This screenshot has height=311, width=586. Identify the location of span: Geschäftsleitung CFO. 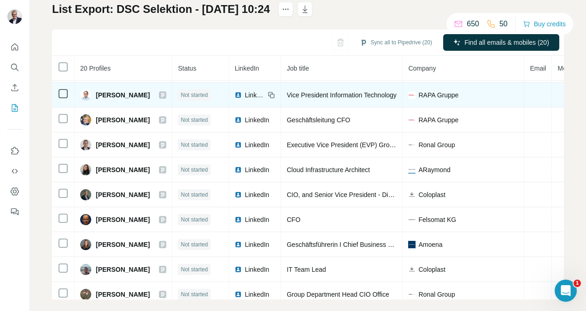
(319, 120).